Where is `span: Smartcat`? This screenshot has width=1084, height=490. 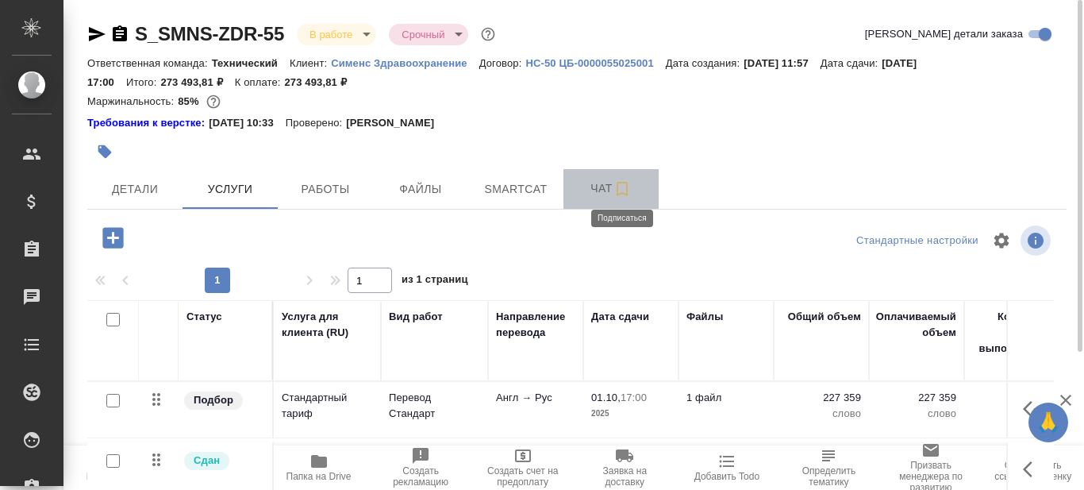
span: Smartcat is located at coordinates (516, 189).